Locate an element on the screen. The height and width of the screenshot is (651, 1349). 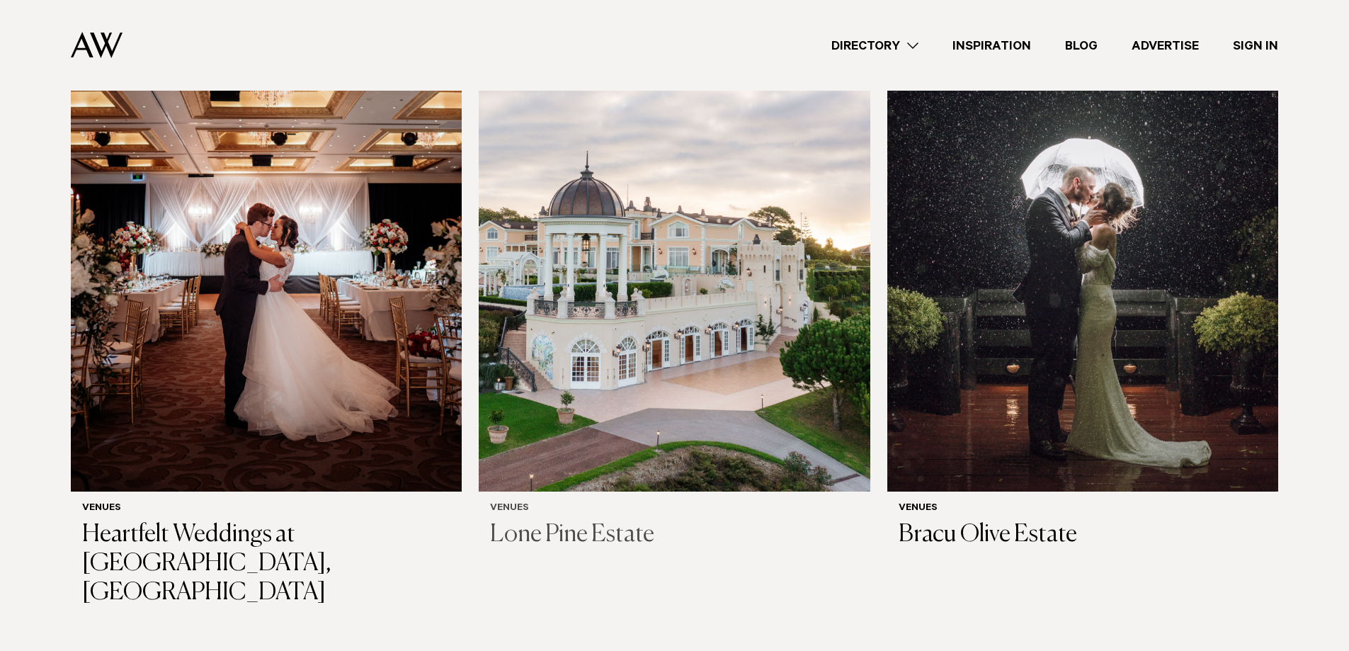
a: Directory is located at coordinates (874, 45).